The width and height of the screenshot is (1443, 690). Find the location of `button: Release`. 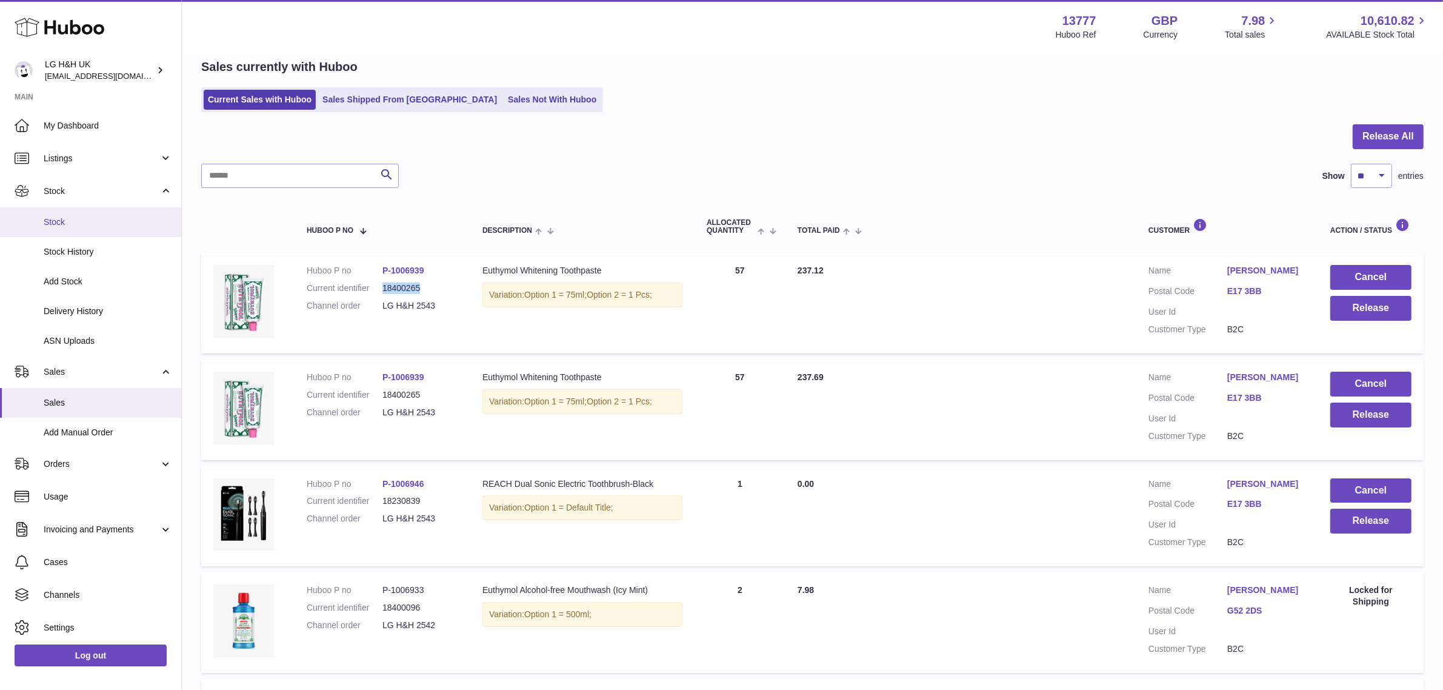

button: Release is located at coordinates (1371, 415).